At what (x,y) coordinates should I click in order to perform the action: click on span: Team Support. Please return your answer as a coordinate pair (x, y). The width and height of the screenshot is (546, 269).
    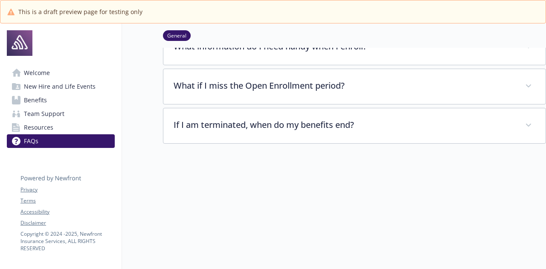
    Looking at the image, I should click on (44, 114).